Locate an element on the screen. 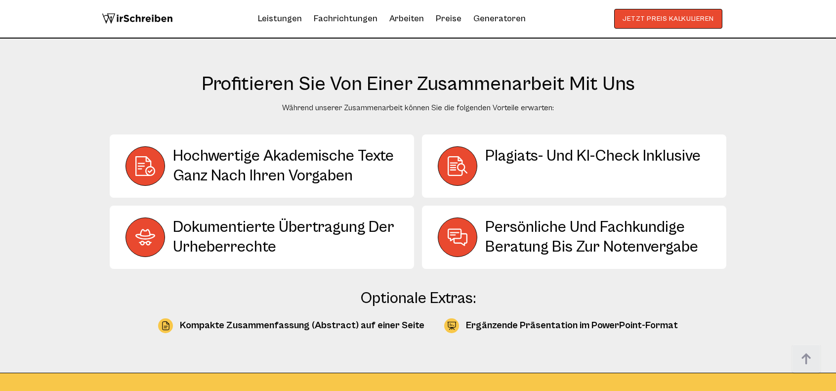 This screenshot has width=836, height=391. button: JETZT PREIS KALKULIEREN is located at coordinates (668, 19).